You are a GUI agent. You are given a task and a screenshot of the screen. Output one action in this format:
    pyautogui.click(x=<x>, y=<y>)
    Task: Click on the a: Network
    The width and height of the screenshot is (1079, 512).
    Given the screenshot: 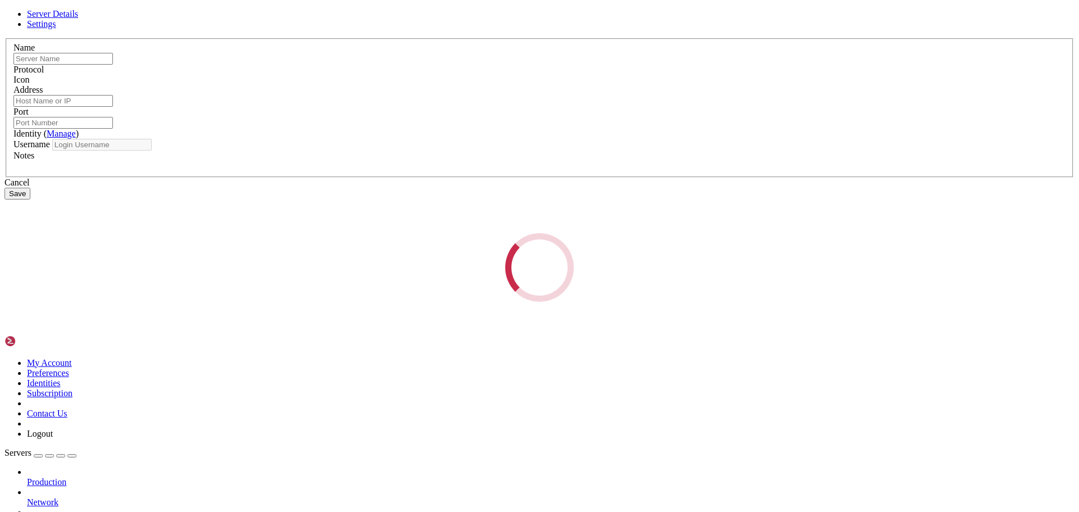 What is the action you would take?
    pyautogui.click(x=551, y=502)
    